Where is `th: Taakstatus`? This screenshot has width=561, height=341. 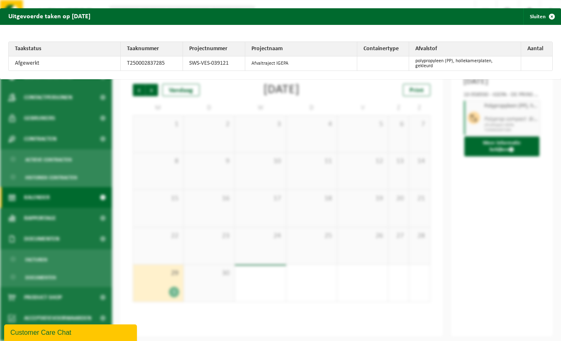 th: Taakstatus is located at coordinates (65, 49).